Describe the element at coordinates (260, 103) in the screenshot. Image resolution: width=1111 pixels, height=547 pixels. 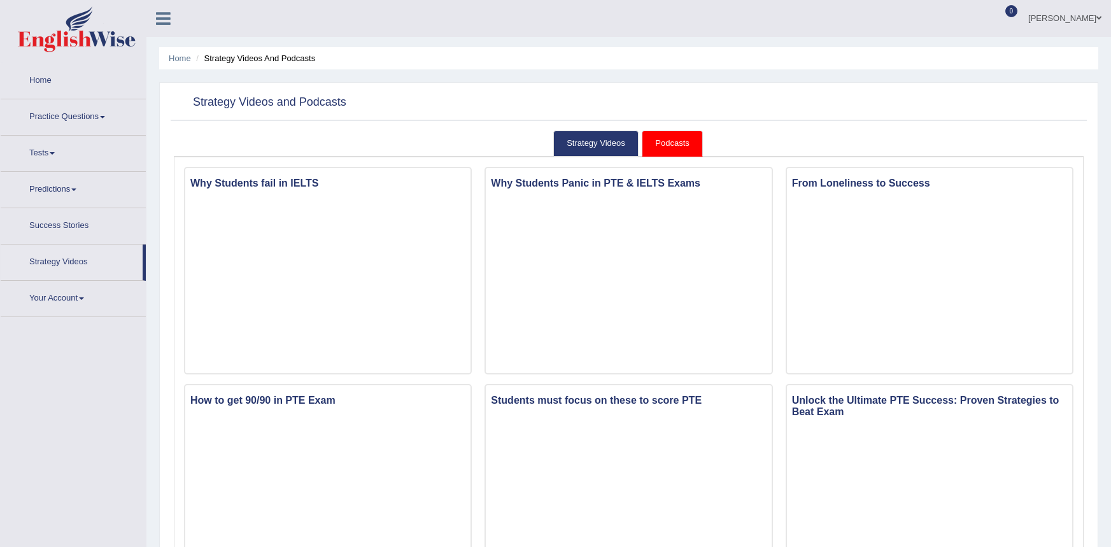
I see `h2: Strategy Videos and Podcasts` at that location.